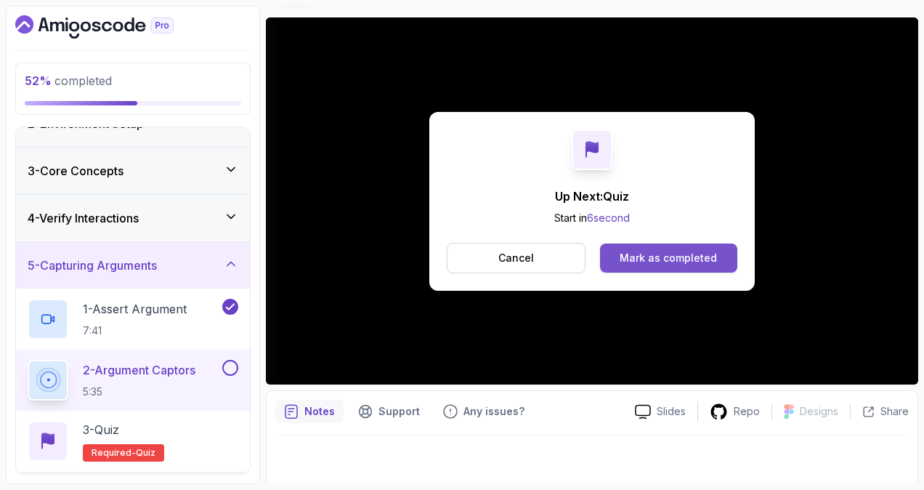  Describe the element at coordinates (608, 217) in the screenshot. I see `span: 6 second` at that location.